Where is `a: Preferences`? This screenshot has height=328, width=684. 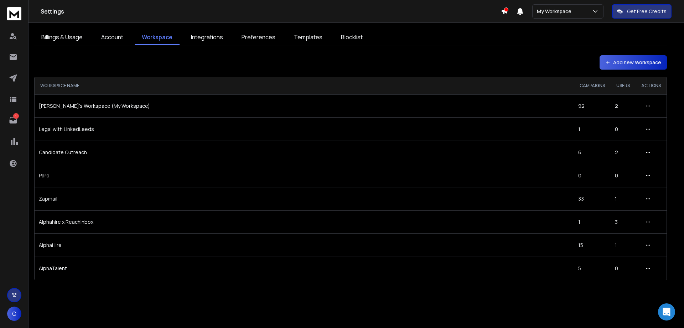
a: Preferences is located at coordinates (258, 37).